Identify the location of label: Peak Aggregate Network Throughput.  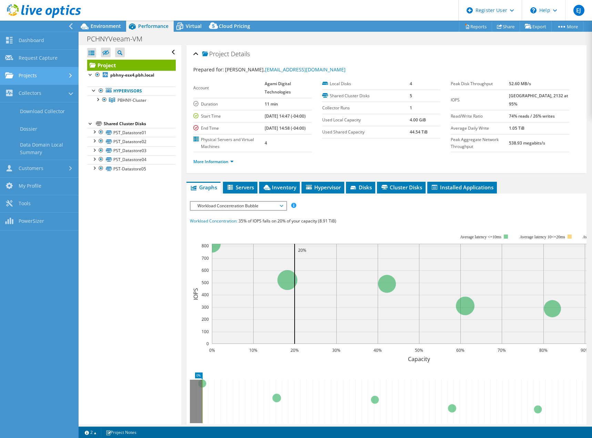
(480, 143).